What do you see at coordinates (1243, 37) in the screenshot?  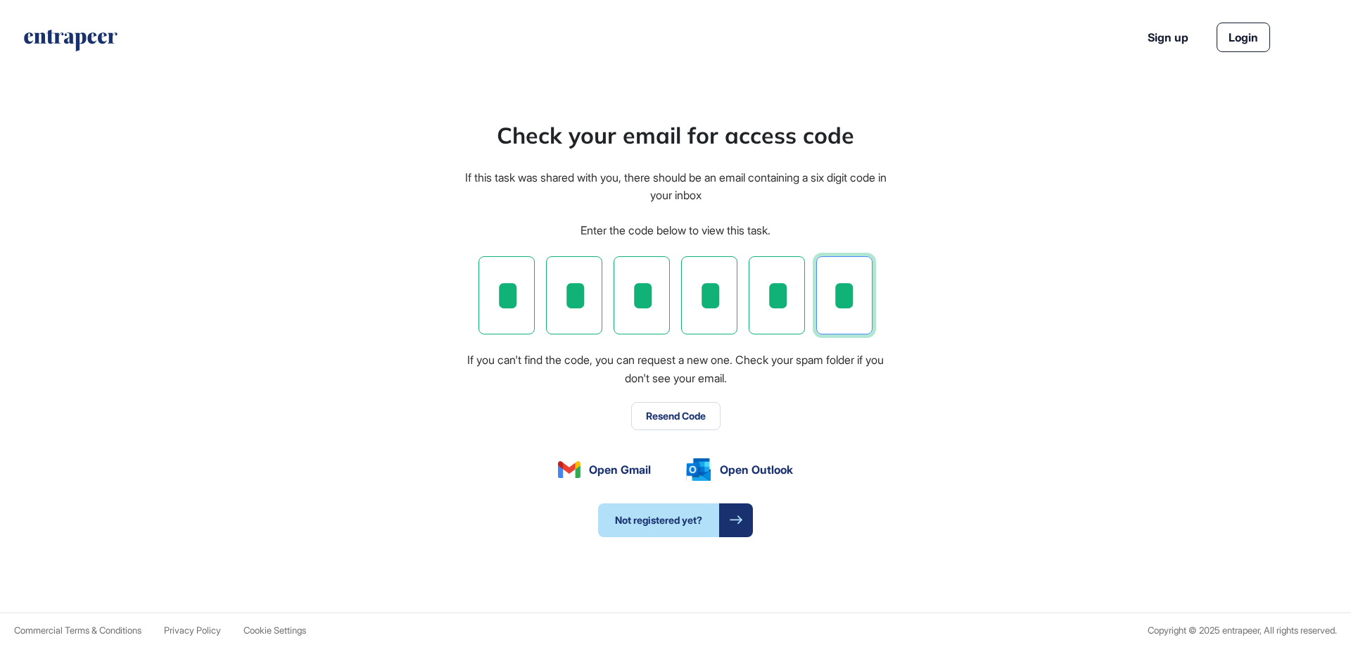 I see `a: Login` at bounding box center [1243, 37].